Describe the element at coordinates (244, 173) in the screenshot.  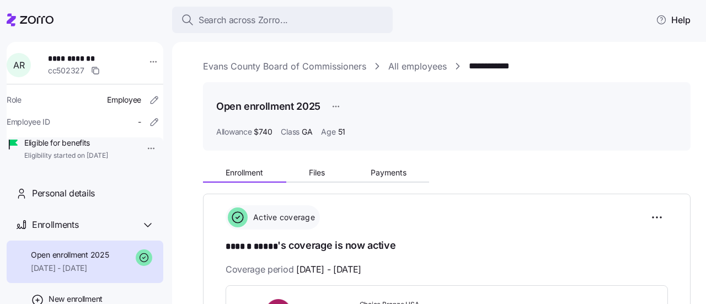
I see `span: Enrollment` at that location.